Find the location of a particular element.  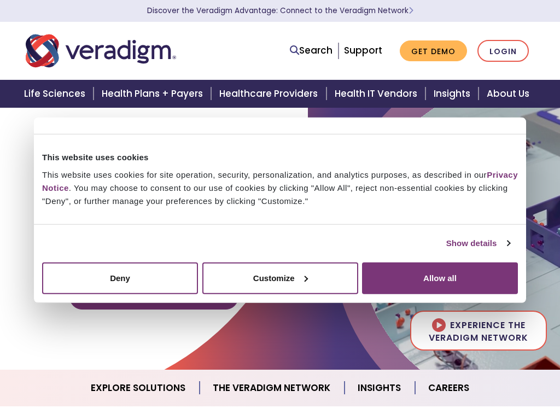

a: The Veradigm Network is located at coordinates (272, 388).